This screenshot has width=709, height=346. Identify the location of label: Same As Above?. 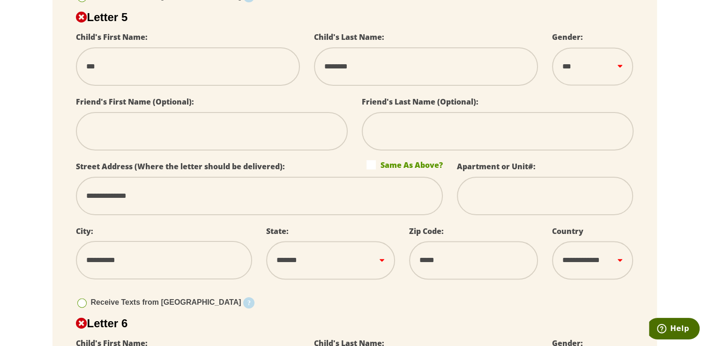
(405, 165).